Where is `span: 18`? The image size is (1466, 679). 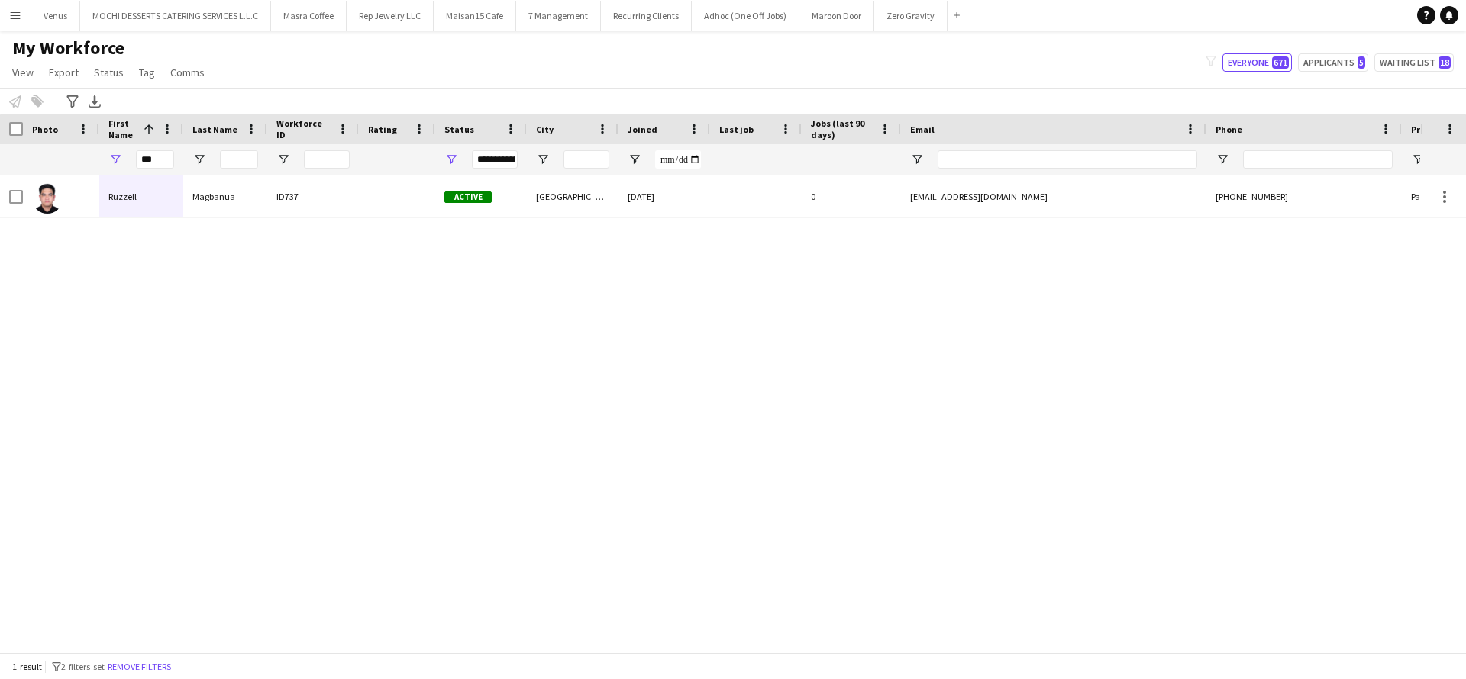 span: 18 is located at coordinates (1444, 63).